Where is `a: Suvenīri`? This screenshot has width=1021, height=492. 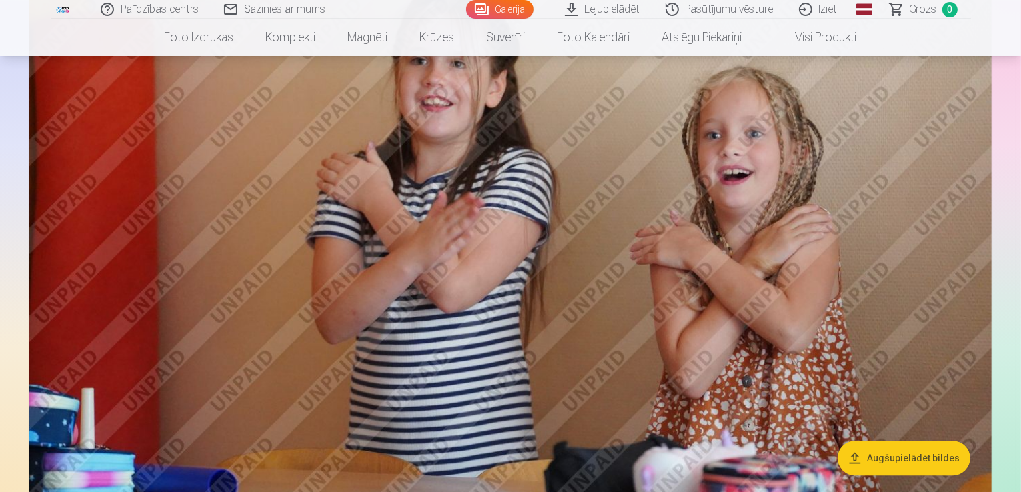 a: Suvenīri is located at coordinates (506, 37).